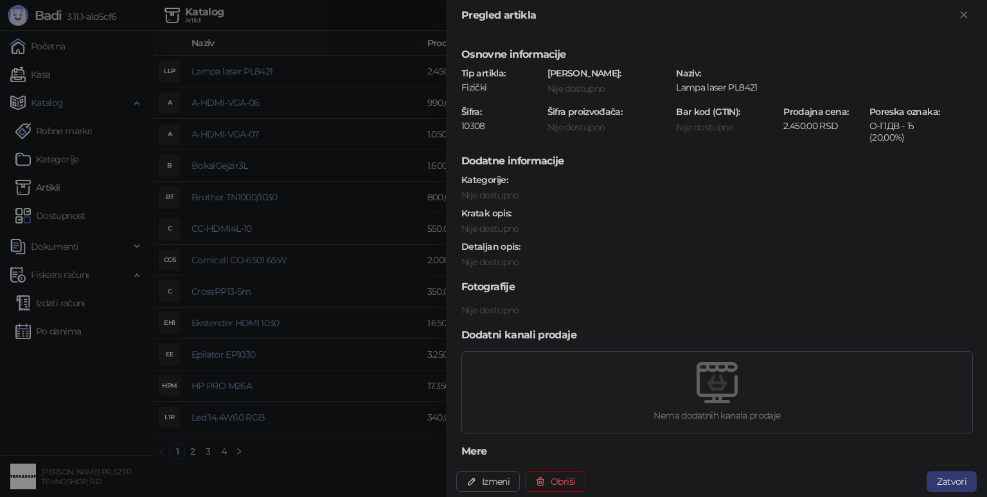 This screenshot has height=497, width=987. Describe the element at coordinates (555, 482) in the screenshot. I see `button: Obriši` at that location.